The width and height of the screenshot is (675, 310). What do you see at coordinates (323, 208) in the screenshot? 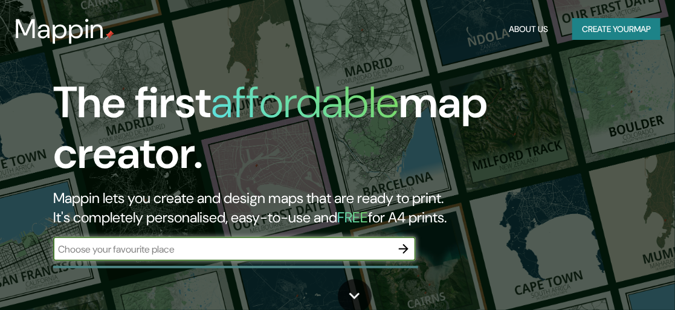
I see `h2: Mappin lets you create and design maps that are ready to print. It's completely personalised, eas...` at bounding box center [323, 208].